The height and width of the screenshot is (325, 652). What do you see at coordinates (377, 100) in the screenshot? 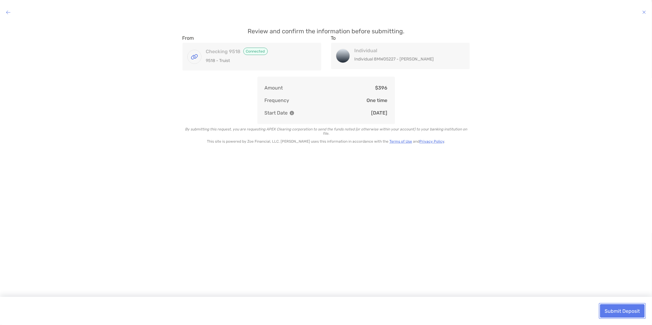
I see `p: One time` at bounding box center [377, 100].